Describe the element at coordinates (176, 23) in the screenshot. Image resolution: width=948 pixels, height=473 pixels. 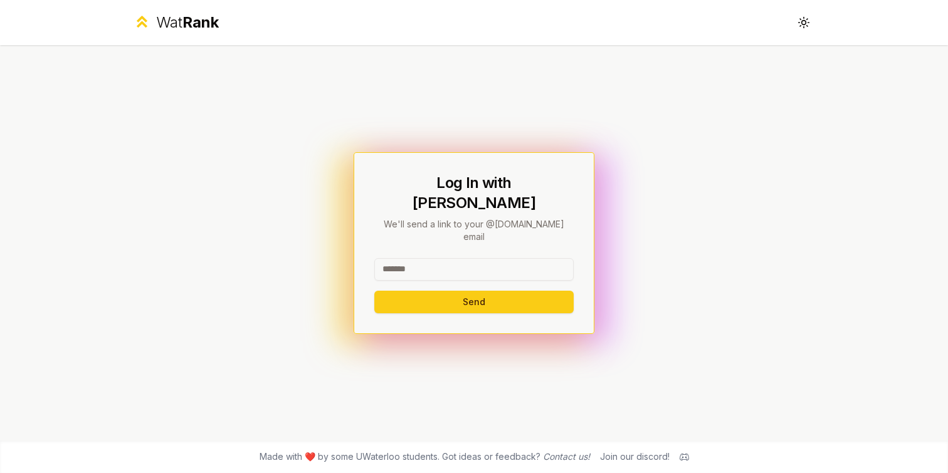
I see `a: WatRank` at that location.